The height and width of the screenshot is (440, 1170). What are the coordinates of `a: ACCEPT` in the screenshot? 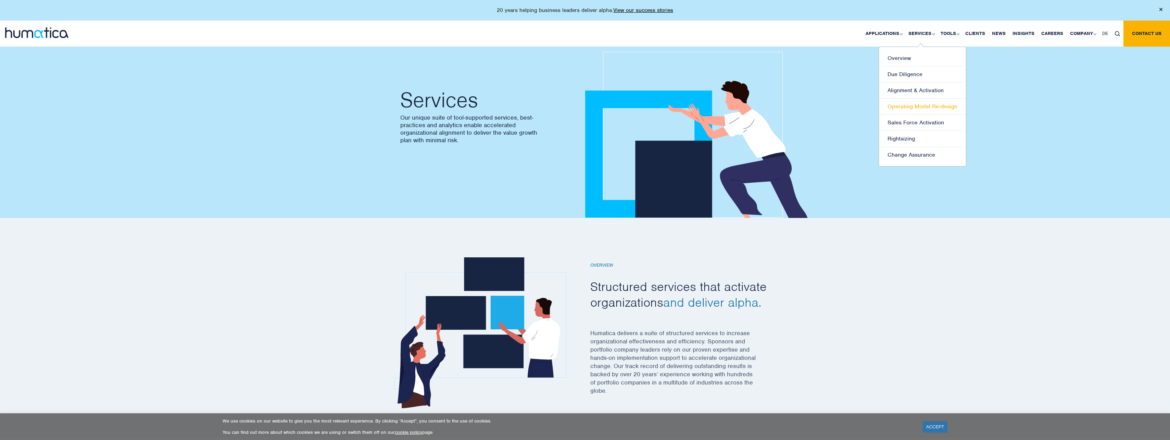 It's located at (935, 426).